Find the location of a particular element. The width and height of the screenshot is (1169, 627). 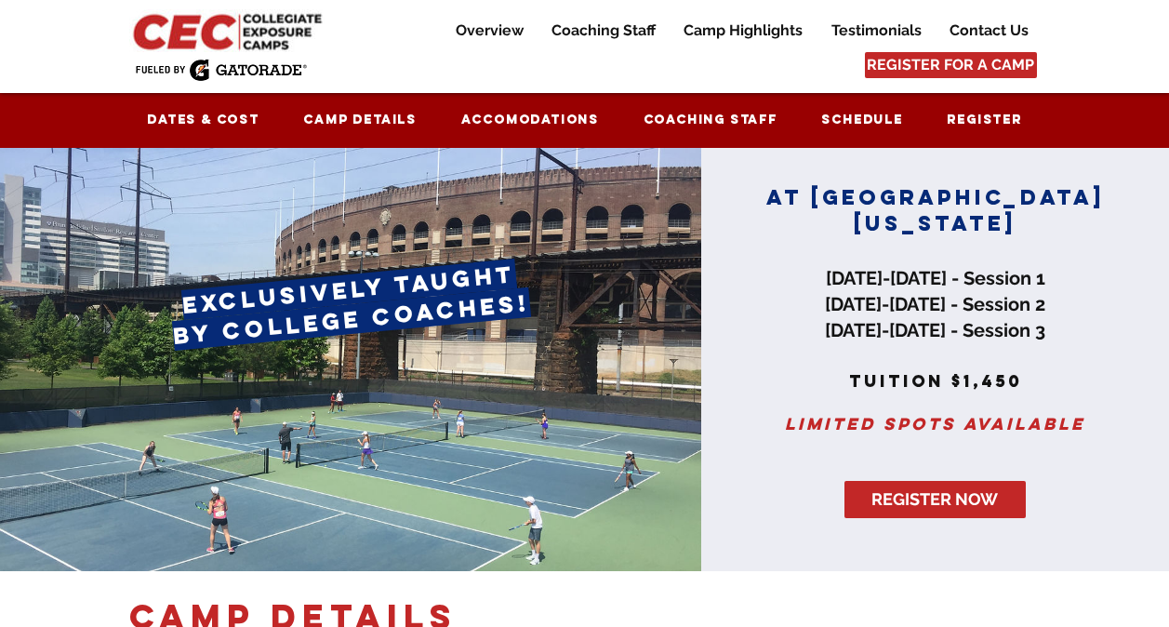

p: Testimonials is located at coordinates (876, 31).